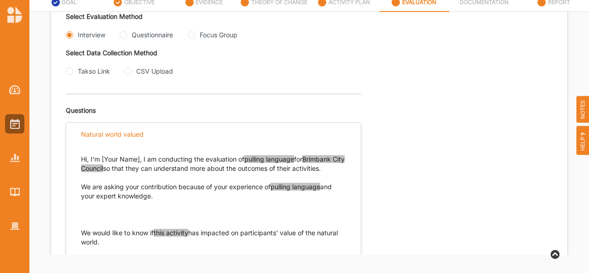 The image size is (589, 273). I want to click on div: Select Data Collection Method, so click(187, 53).